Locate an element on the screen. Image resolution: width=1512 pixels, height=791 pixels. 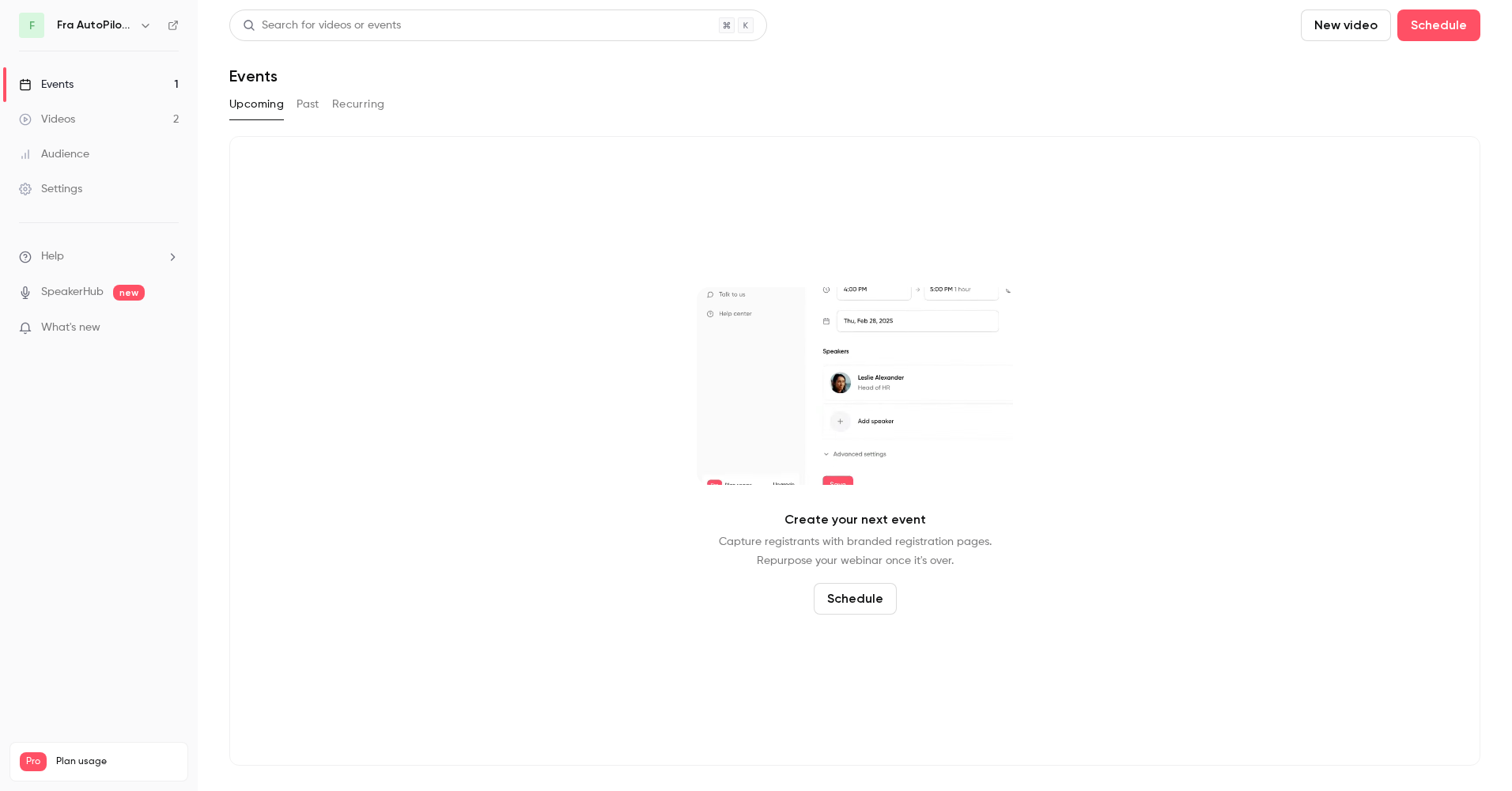
button: New video is located at coordinates (1347, 25).